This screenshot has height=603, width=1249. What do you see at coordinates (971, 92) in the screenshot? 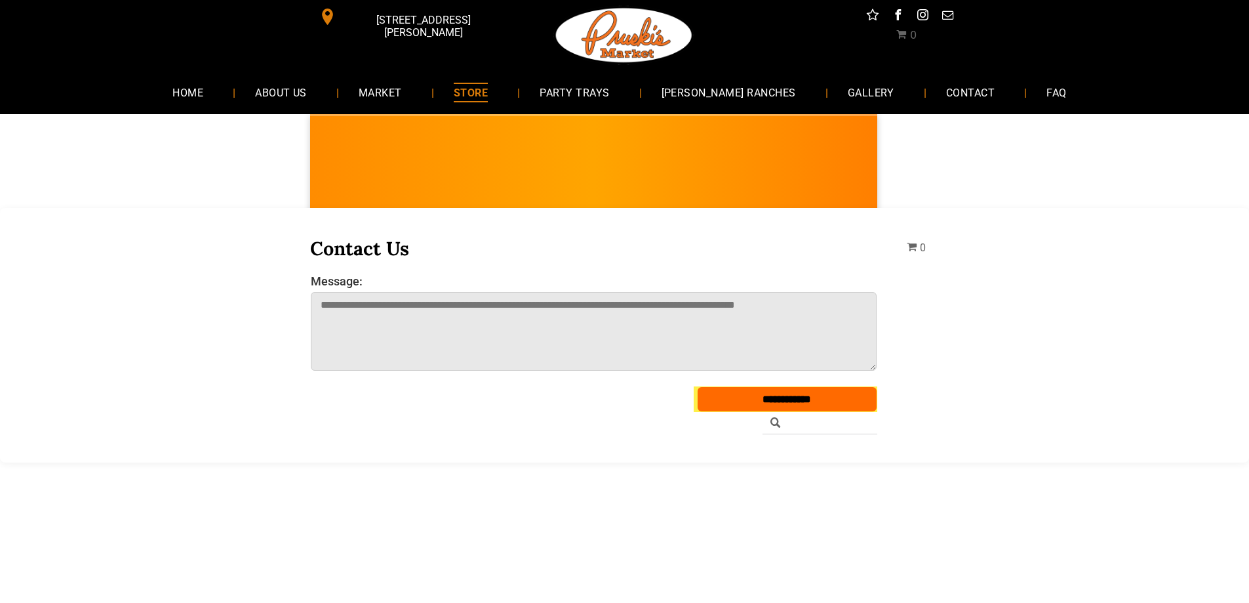
I see `a: CONTACT` at bounding box center [971, 92].